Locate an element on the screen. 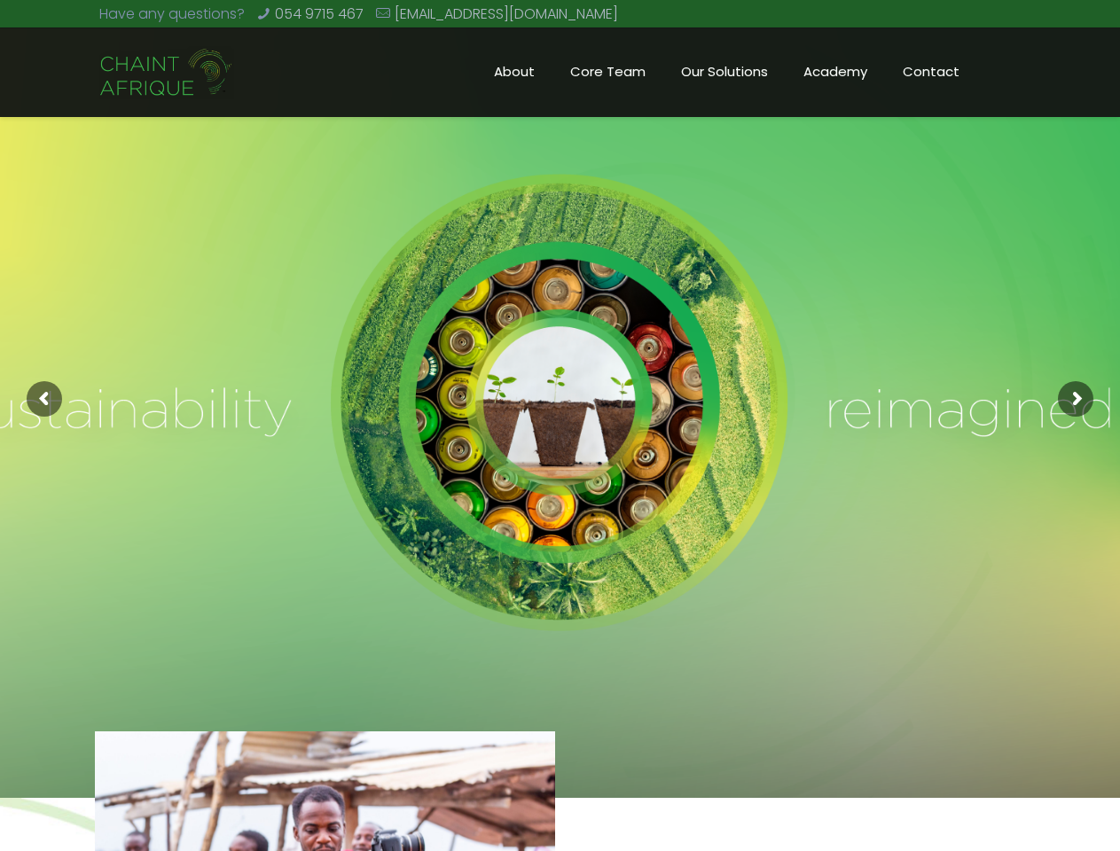  img: Chaint_Afrique-20 is located at coordinates (167, 73).